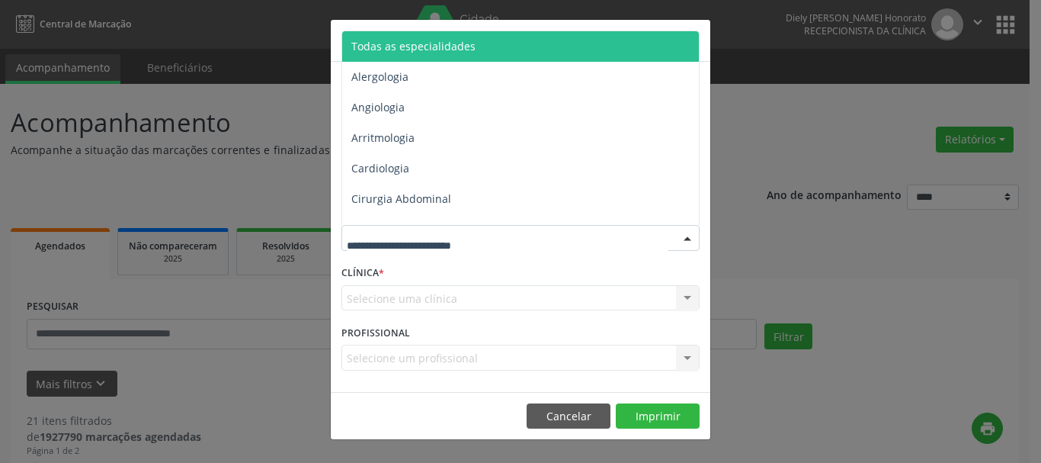  Describe the element at coordinates (378, 107) in the screenshot. I see `span: Angiologia` at that location.